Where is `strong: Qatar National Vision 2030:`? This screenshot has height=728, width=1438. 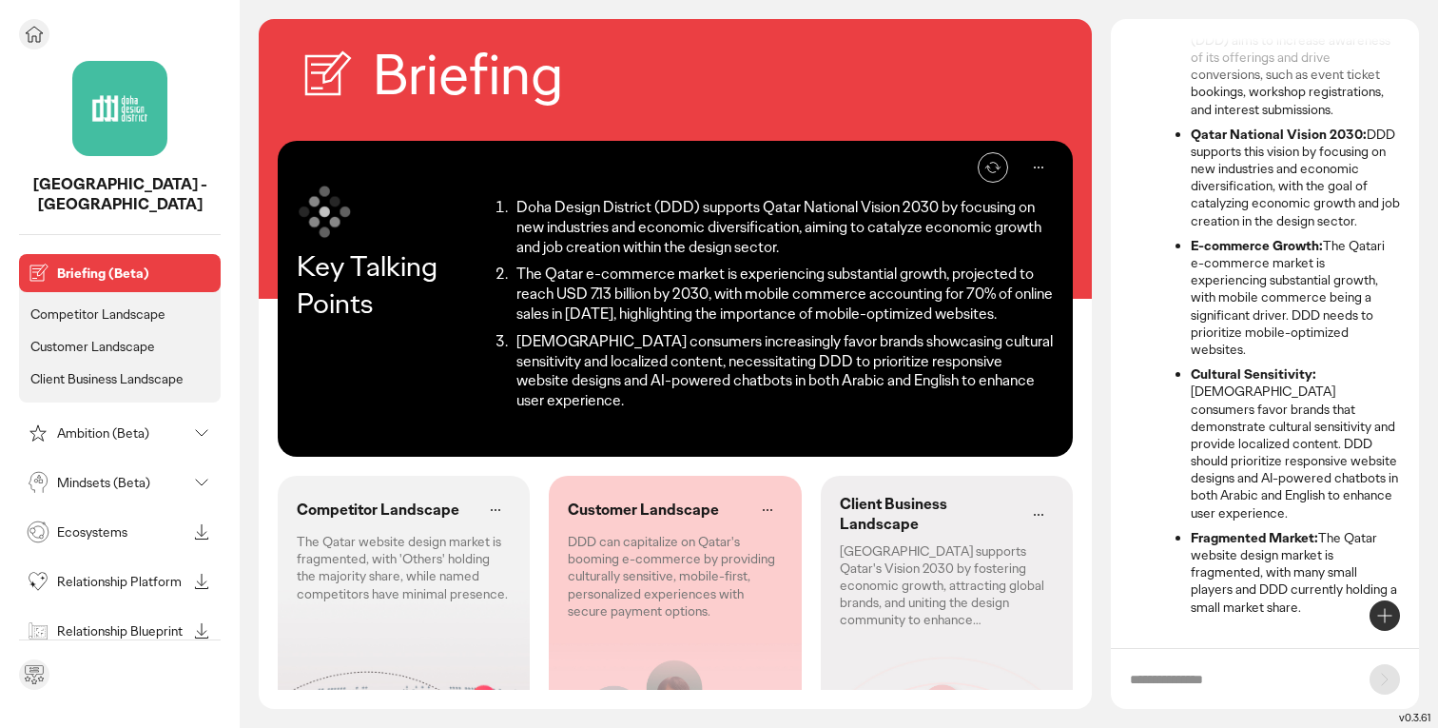
strong: Qatar National Vision 2030: is located at coordinates (1278, 134).